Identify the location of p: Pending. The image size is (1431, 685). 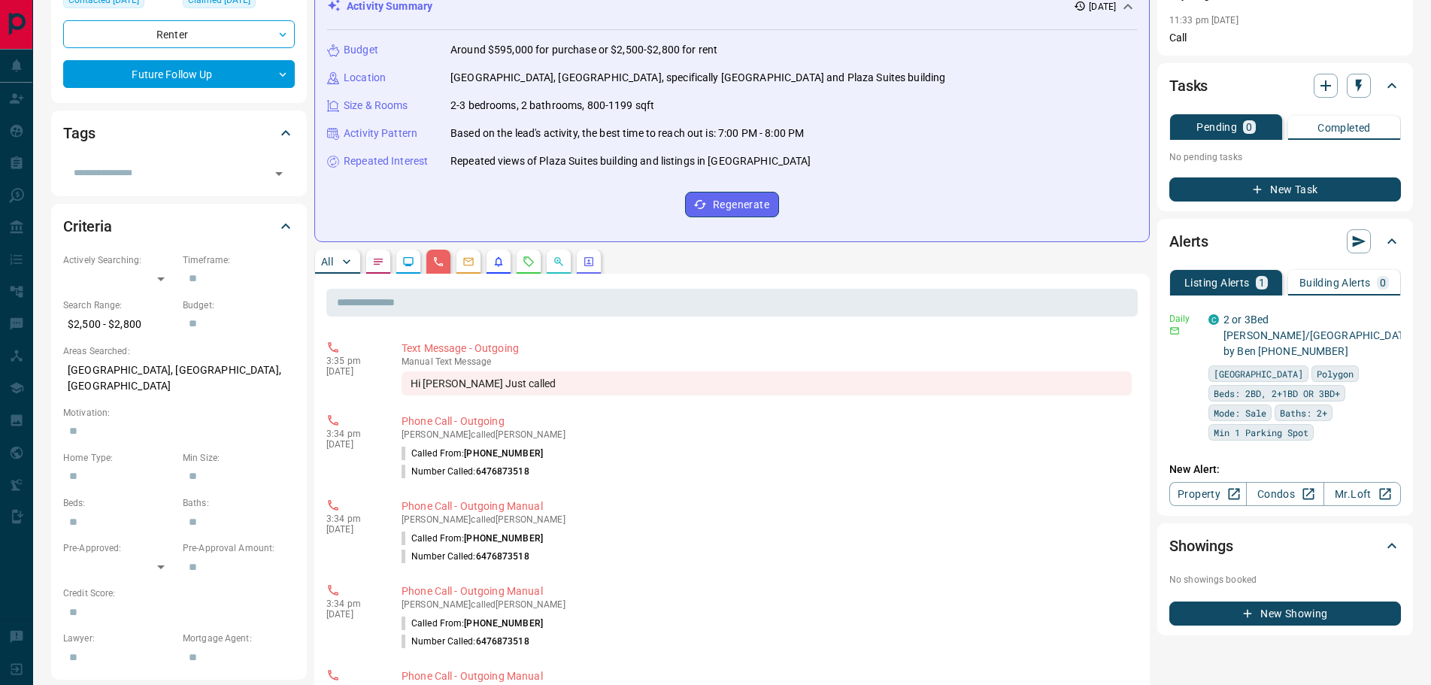
(1216, 127).